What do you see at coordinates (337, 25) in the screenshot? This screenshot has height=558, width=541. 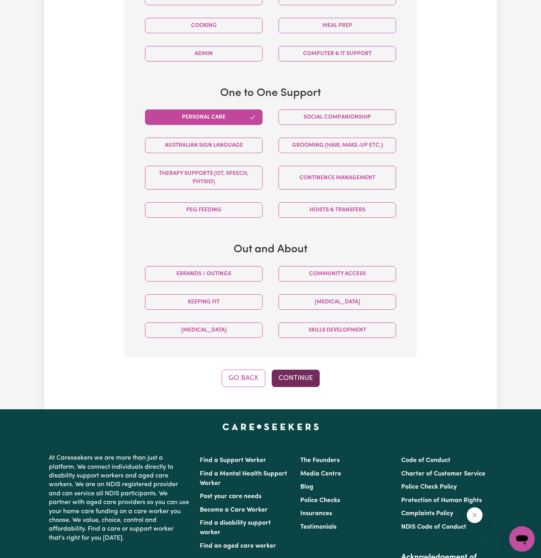 I see `button: Meal prep` at bounding box center [337, 25].